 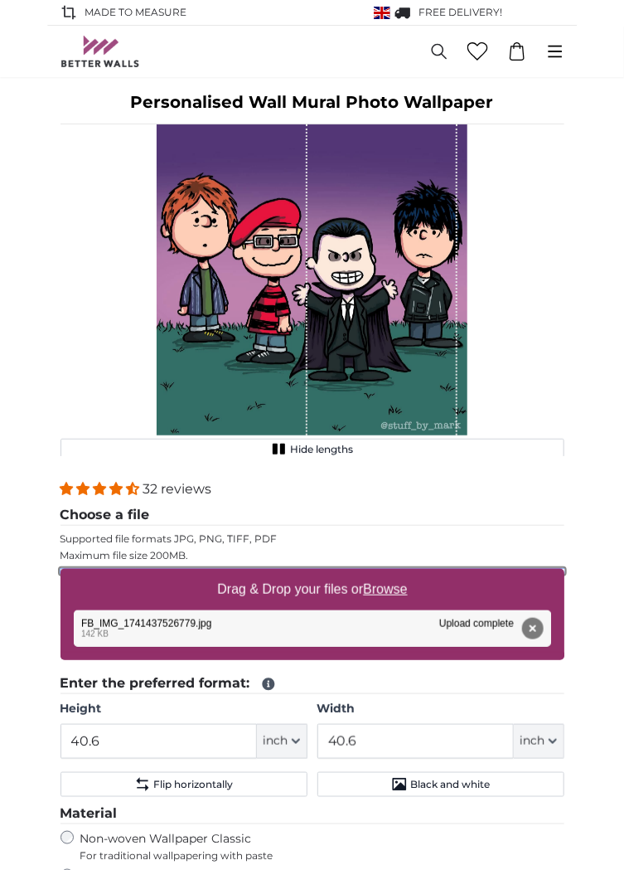 I want to click on legend: Enter the preferred format:, so click(x=313, y=683).